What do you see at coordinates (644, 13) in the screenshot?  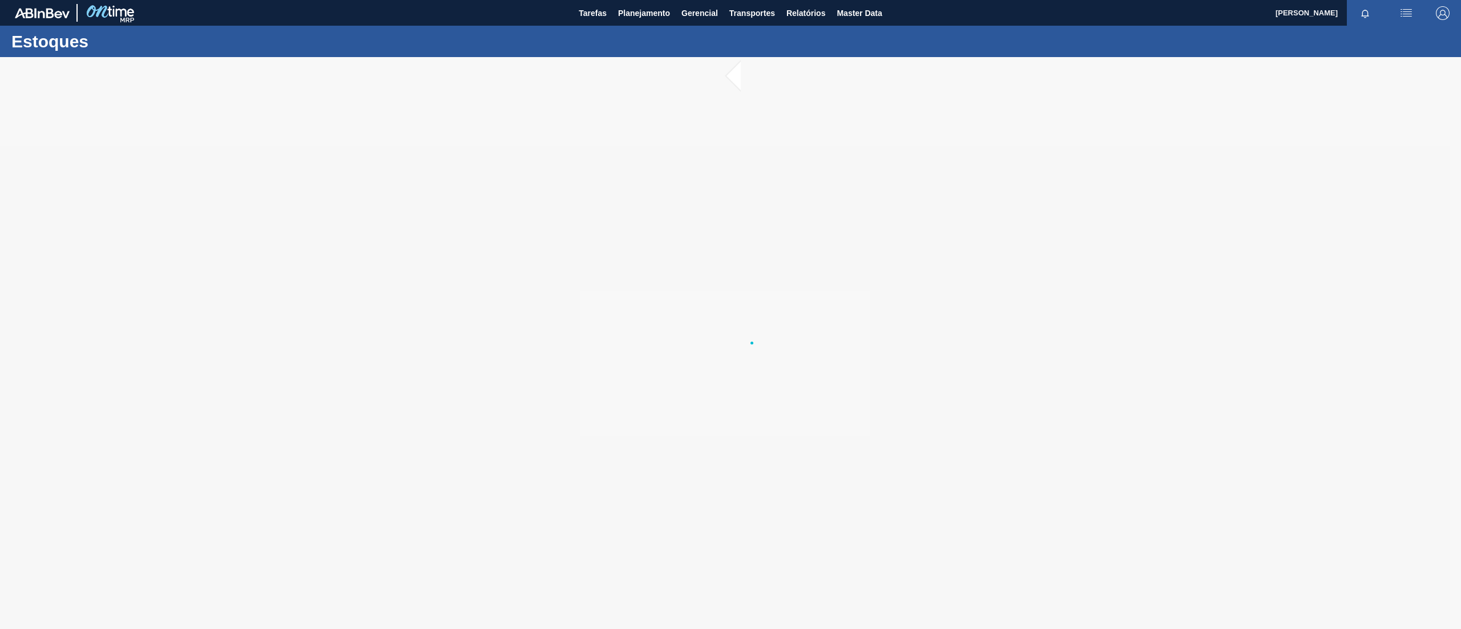 I see `span: Planejamento` at bounding box center [644, 13].